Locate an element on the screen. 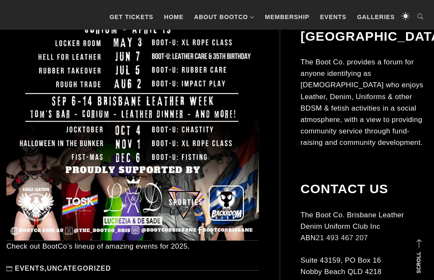  a: Home is located at coordinates (174, 17).